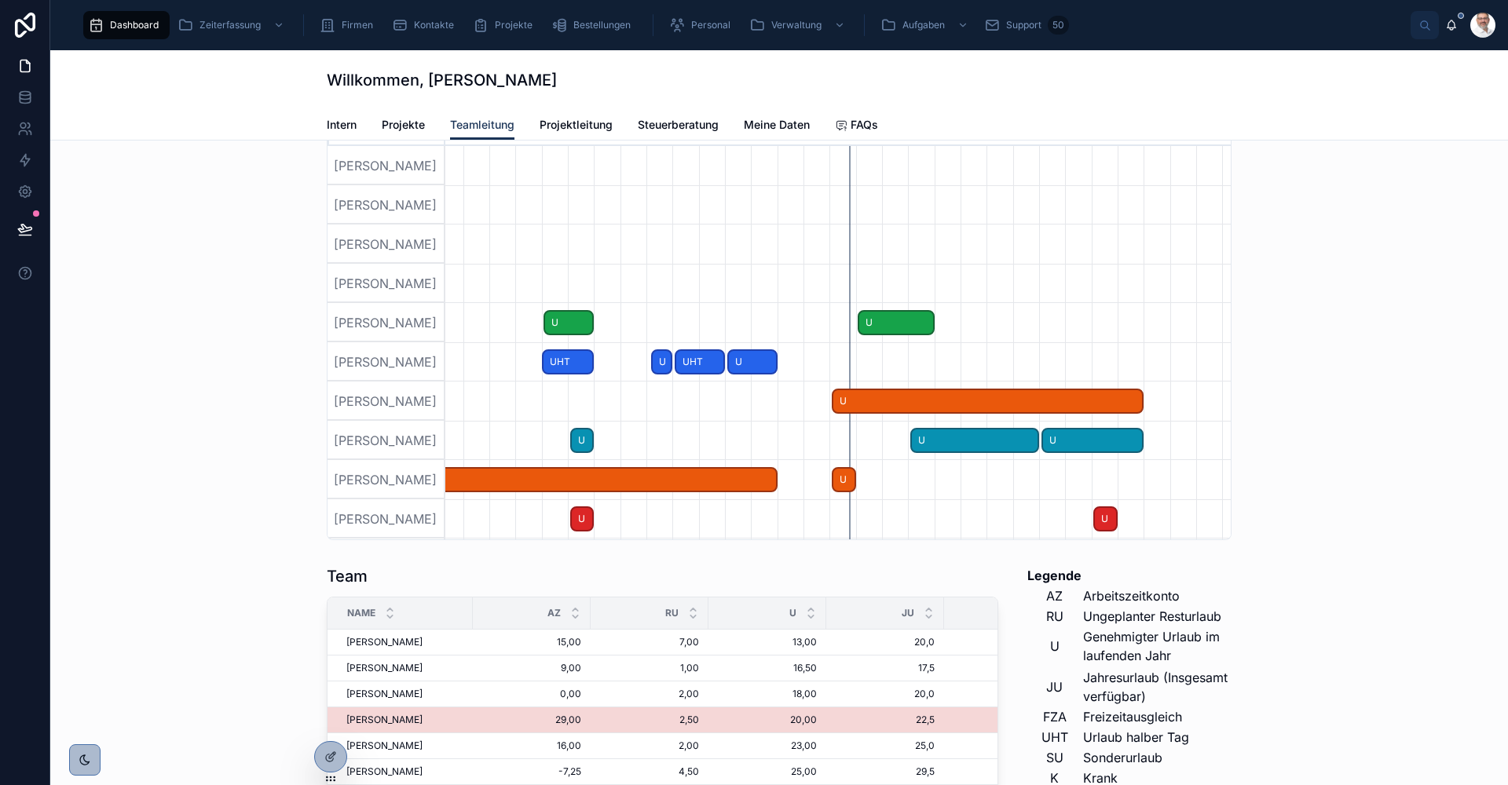  Describe the element at coordinates (426, 25) in the screenshot. I see `a: Kontakte` at that location.